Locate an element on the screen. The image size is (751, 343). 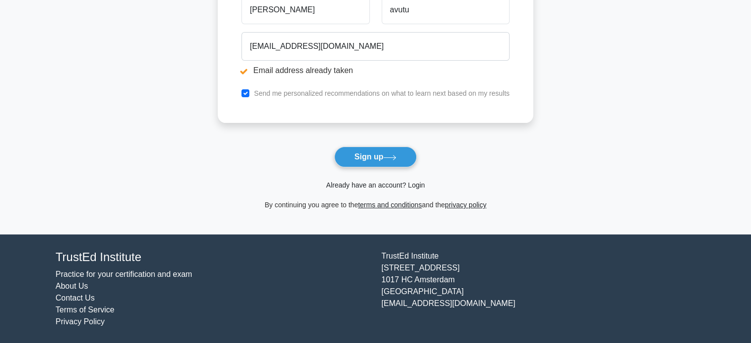
label: Send me personalized recommendations on what to learn next based on my results is located at coordinates (382, 93).